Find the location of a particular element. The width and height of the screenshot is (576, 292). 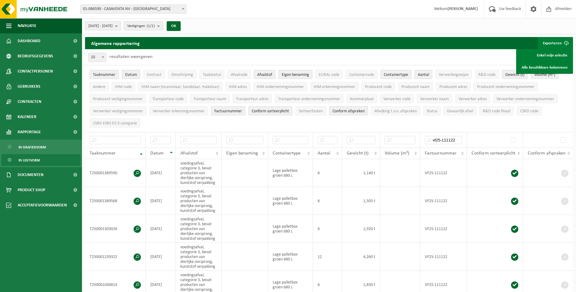

span: Factuurnummer is located at coordinates (440, 153).